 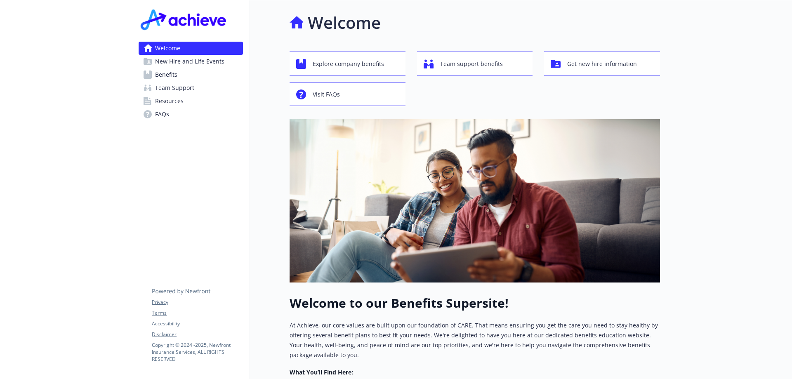 What do you see at coordinates (197, 335) in the screenshot?
I see `a: Disclaimer` at bounding box center [197, 335].